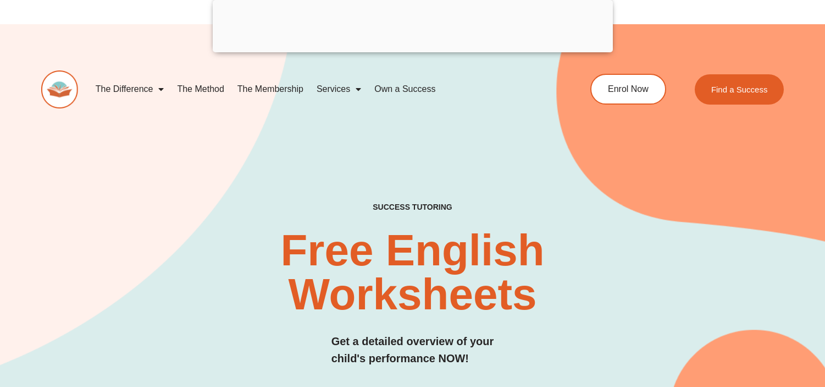  What do you see at coordinates (413, 350) in the screenshot?
I see `h3: Get a detailed overview of your child's performance NOW!` at bounding box center [413, 350].